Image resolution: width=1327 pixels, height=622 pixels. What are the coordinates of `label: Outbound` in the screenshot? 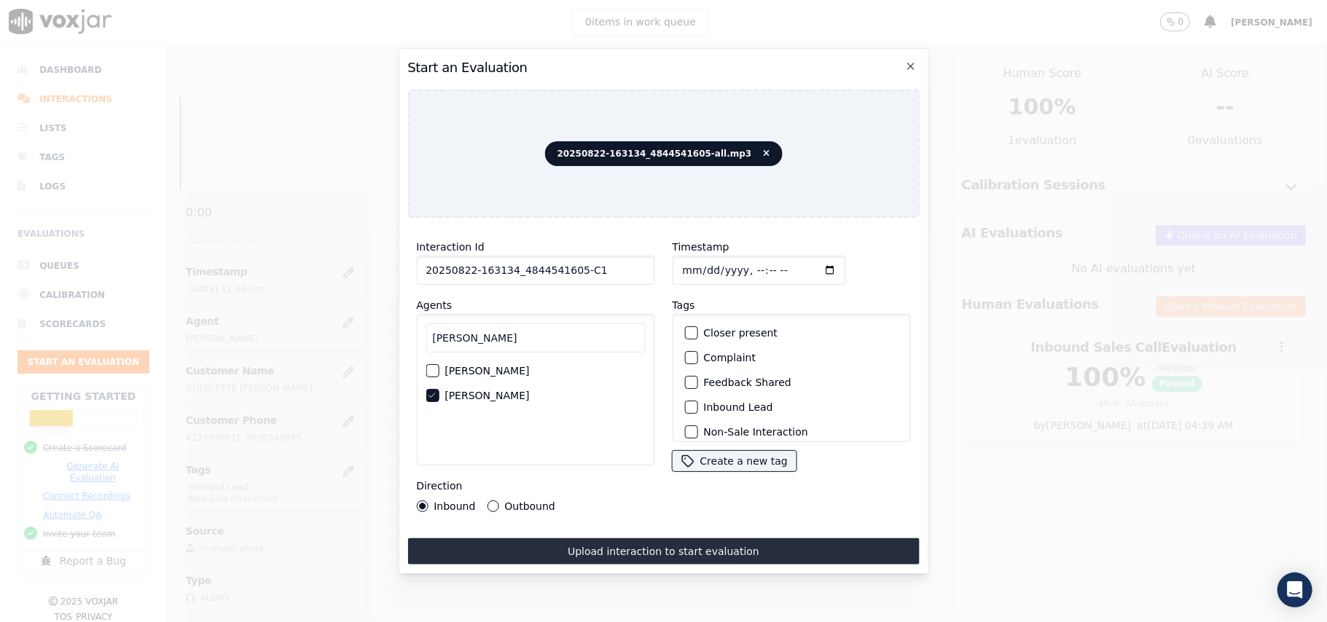 It's located at (529, 506).